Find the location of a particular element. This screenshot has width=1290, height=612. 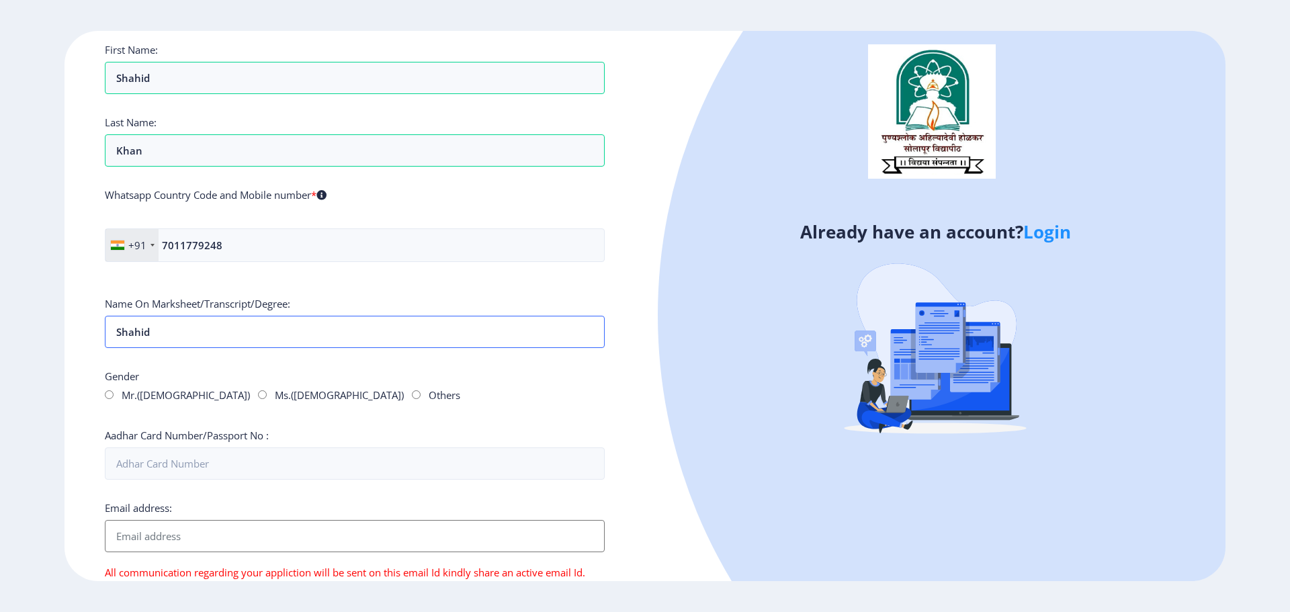

label: Name On Marksheet/Transcript/Degree: is located at coordinates (197, 304).